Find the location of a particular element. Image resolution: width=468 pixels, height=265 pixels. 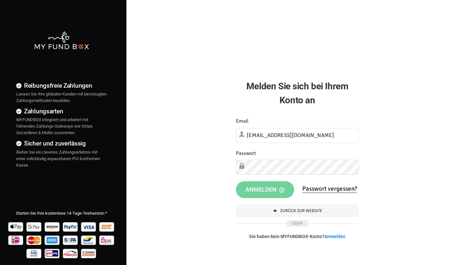

img: Bancontact Pay is located at coordinates (89, 240).